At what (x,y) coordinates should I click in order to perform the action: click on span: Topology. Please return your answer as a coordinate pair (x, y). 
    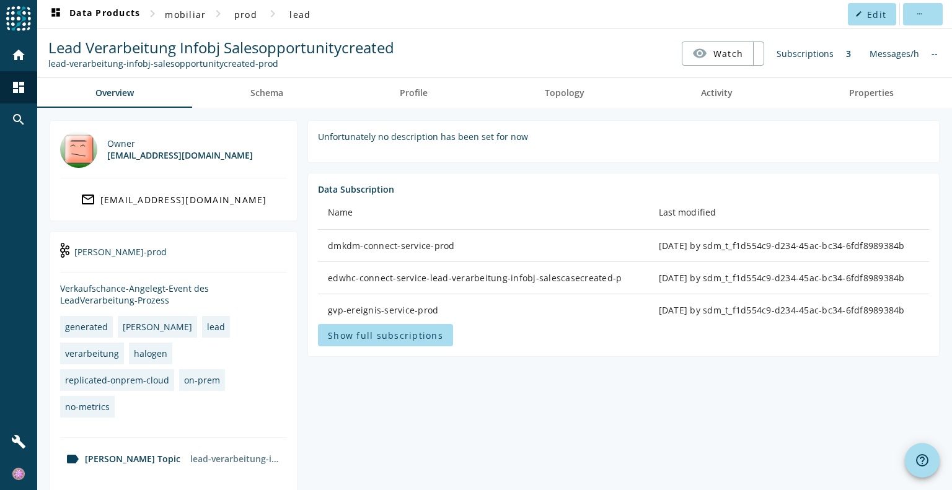
    Looking at the image, I should click on (565, 93).